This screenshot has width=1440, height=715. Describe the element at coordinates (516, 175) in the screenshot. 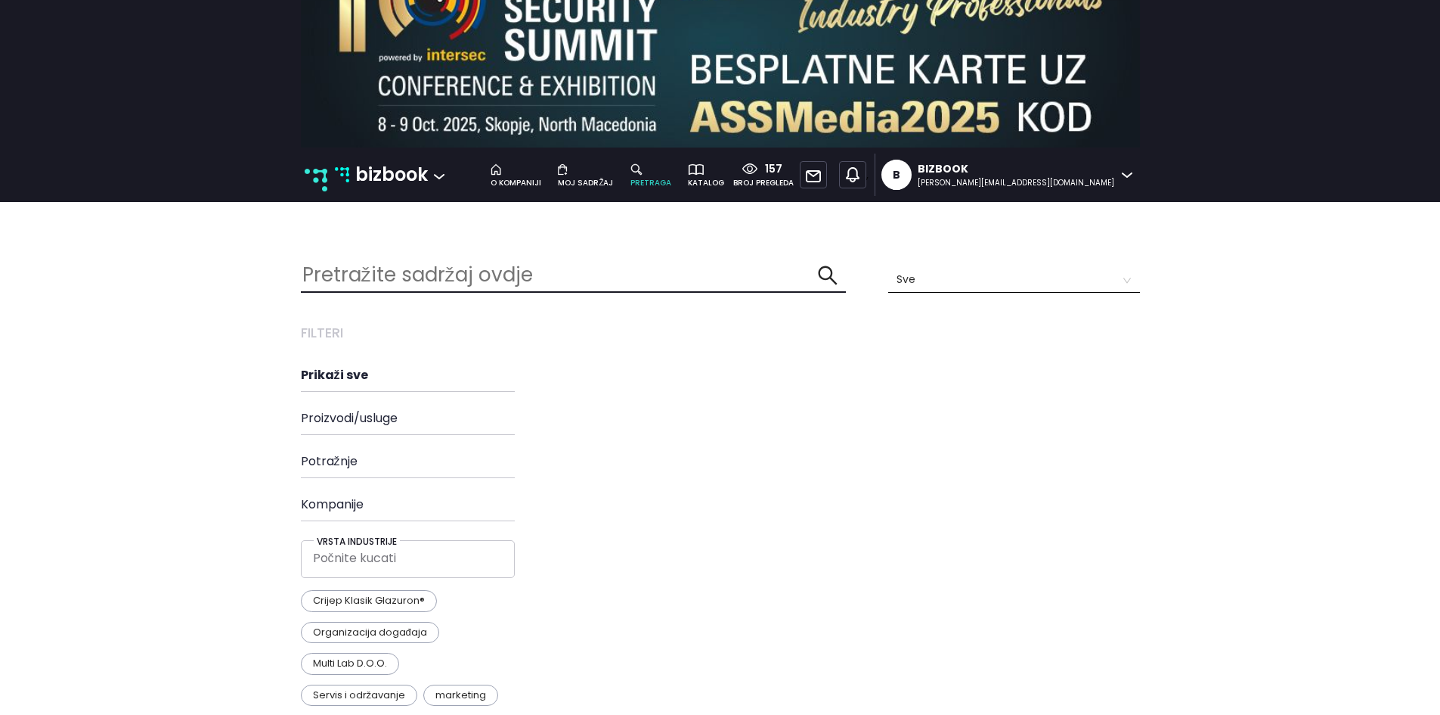

I see `a: o kompaniji` at that location.